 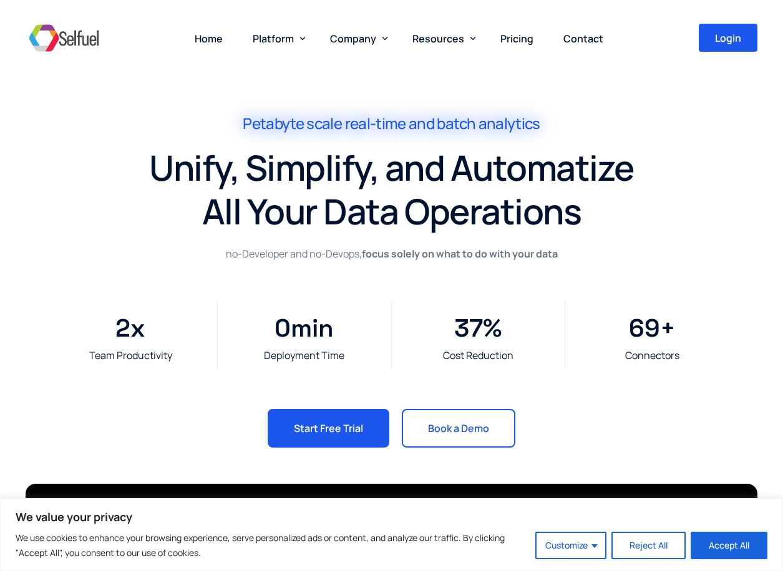 I want to click on img: Selfuel - Democratizing Innovation, so click(x=64, y=38).